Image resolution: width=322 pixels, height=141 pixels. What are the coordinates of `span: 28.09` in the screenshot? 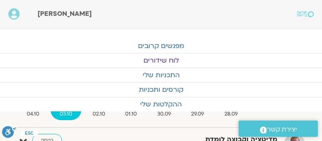 It's located at (231, 114).